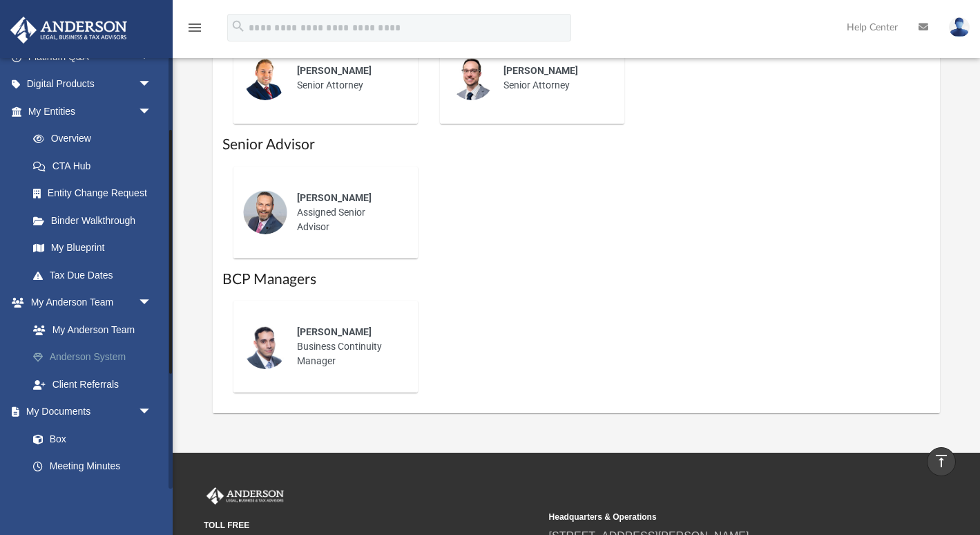  What do you see at coordinates (91, 84) in the screenshot?
I see `a: Digital Productsarrow_drop_down` at bounding box center [91, 84].